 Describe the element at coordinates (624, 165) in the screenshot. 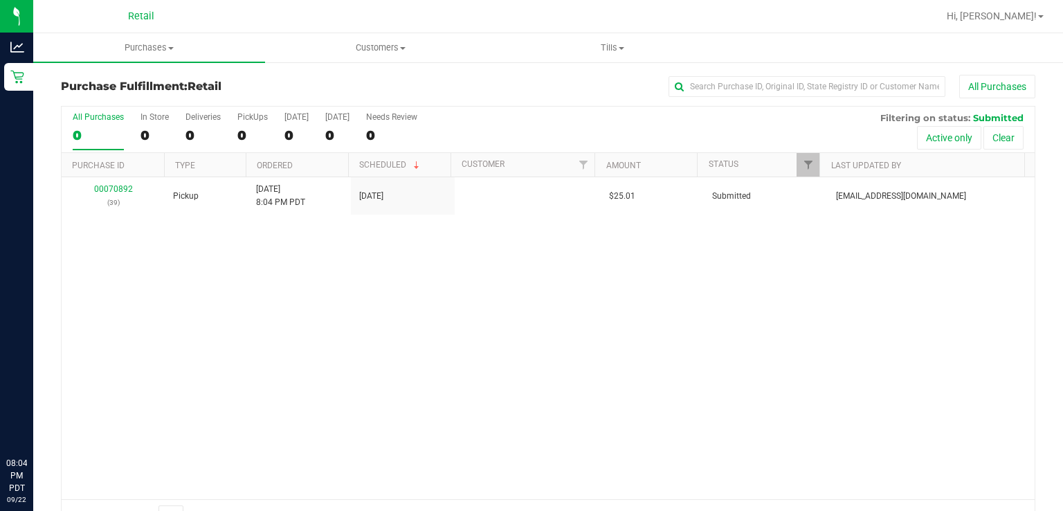

I see `a: Amount` at that location.